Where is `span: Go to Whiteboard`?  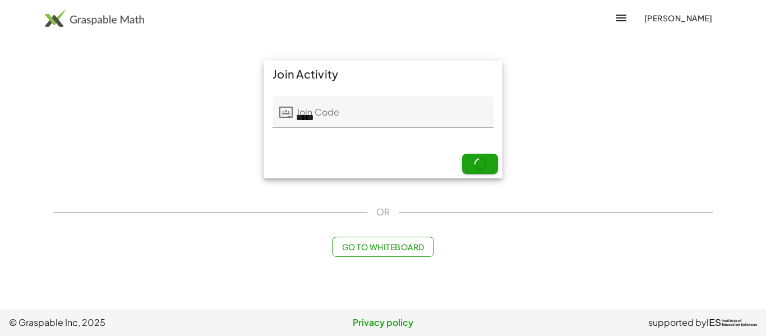
span: Go to Whiteboard is located at coordinates (383, 247).